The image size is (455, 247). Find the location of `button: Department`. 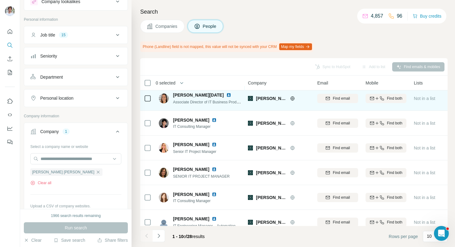

button: Department is located at coordinates (76, 77).